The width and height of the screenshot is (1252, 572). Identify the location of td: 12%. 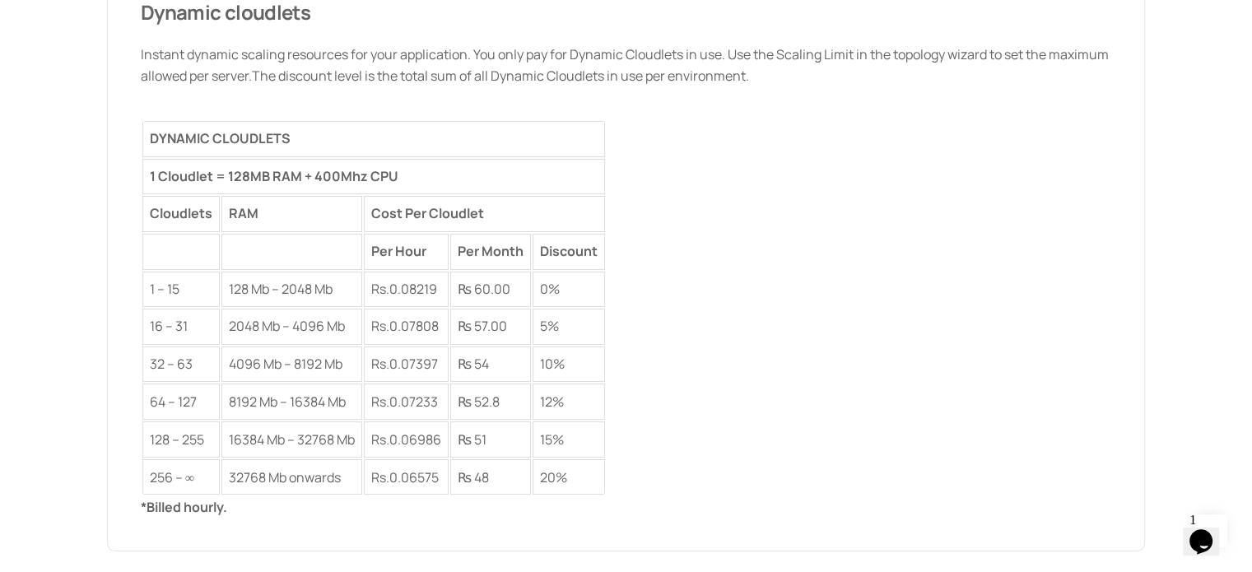
(569, 402).